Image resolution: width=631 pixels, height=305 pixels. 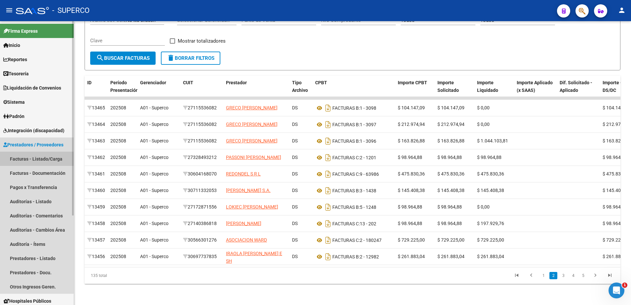 What do you see at coordinates (595, 276) in the screenshot?
I see `a: go to next page` at bounding box center [595, 276].